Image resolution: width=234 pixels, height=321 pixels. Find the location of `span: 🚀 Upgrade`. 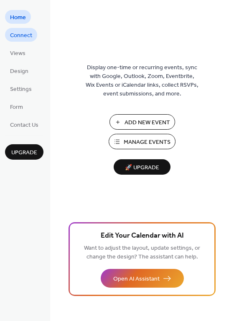

span: 🚀 Upgrade is located at coordinates (142, 168).